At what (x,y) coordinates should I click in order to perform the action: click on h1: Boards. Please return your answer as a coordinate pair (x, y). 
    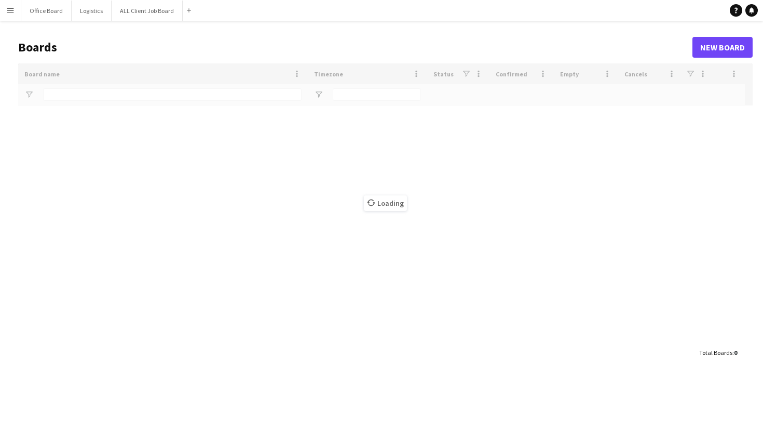
    Looking at the image, I should click on (355, 47).